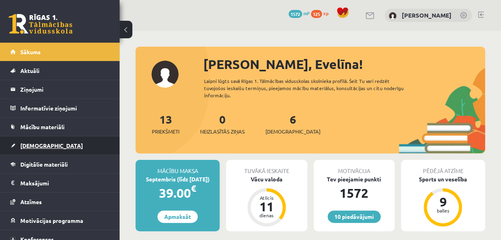  Describe the element at coordinates (392, 16) in the screenshot. I see `img: Evelīna Tarvāne` at that location.